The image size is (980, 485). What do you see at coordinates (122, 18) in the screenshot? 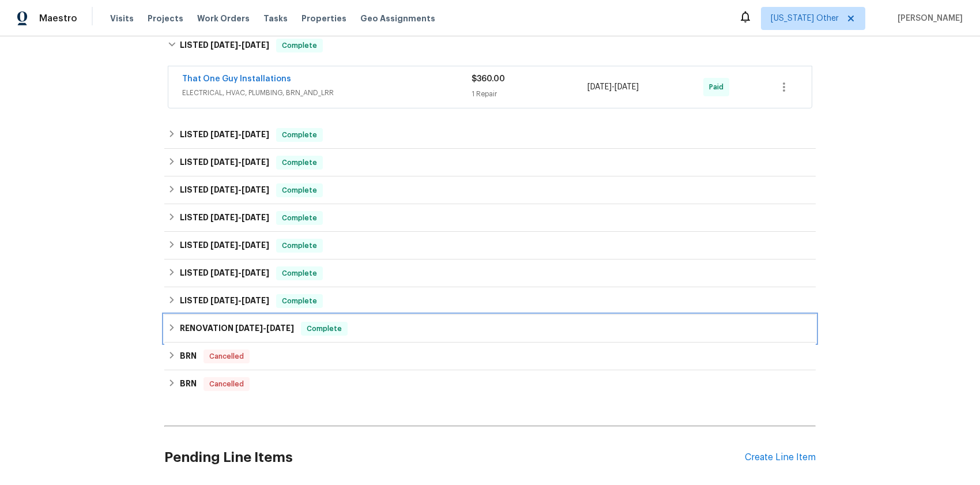
I see `span: Visits` at bounding box center [122, 18].